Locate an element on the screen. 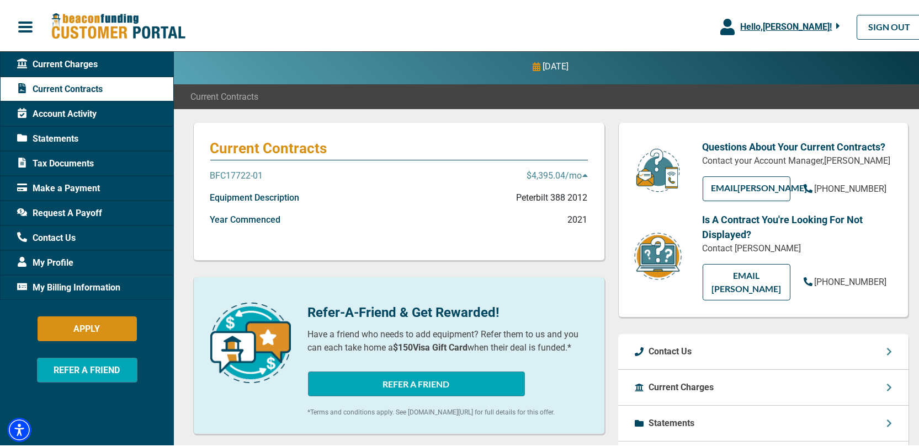 The width and height of the screenshot is (919, 447). p: Questions About Your Current Contracts? is located at coordinates (797, 145).